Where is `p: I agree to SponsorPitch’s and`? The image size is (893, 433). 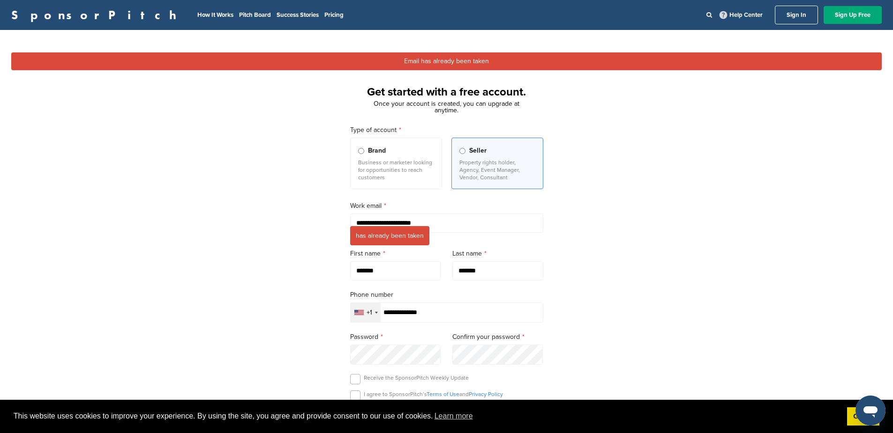 p: I agree to SponsorPitch’s and is located at coordinates (433, 395).